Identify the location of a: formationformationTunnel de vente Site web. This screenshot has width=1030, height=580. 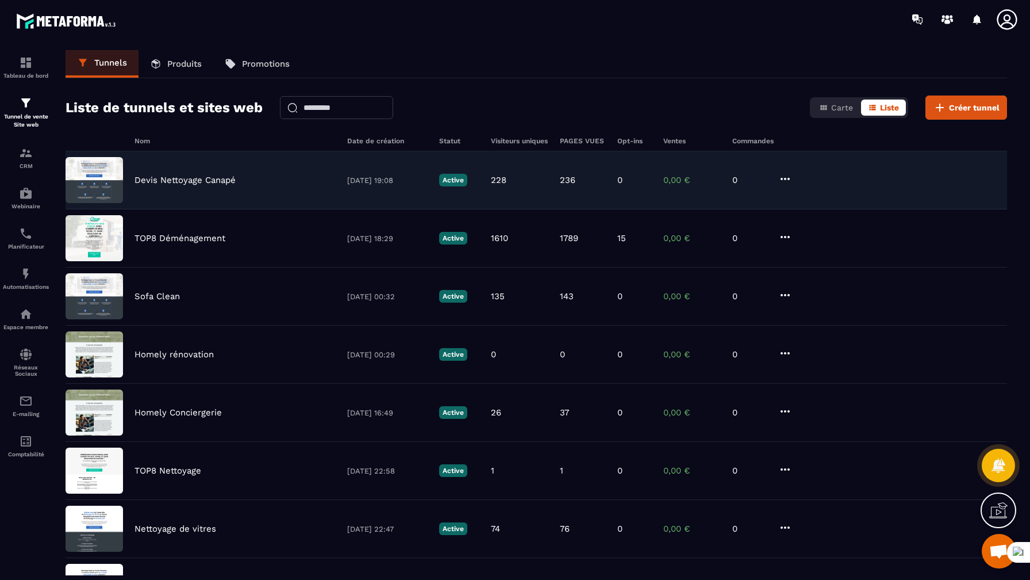
(26, 112).